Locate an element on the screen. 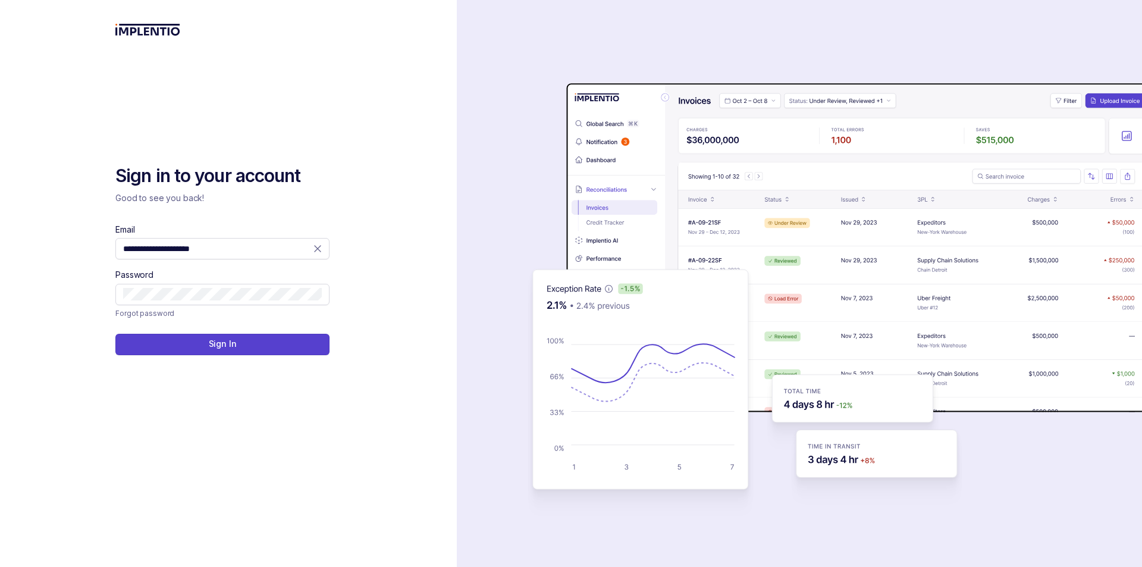 Image resolution: width=1142 pixels, height=567 pixels. button: Sign In is located at coordinates (222, 344).